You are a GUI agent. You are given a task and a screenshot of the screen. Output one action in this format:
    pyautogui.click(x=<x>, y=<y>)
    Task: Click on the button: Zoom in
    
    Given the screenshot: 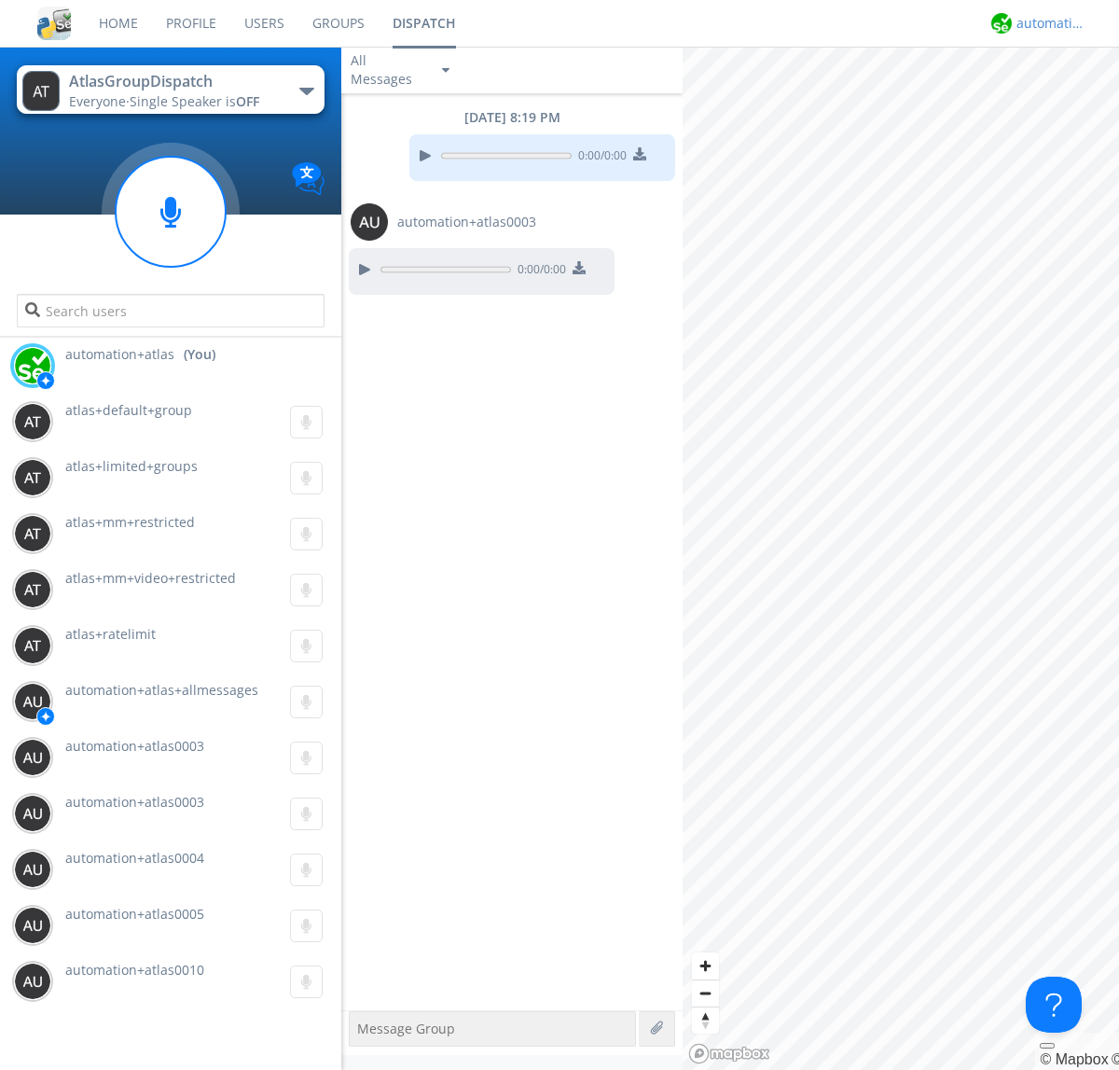 What is the action you would take?
    pyautogui.click(x=705, y=965)
    